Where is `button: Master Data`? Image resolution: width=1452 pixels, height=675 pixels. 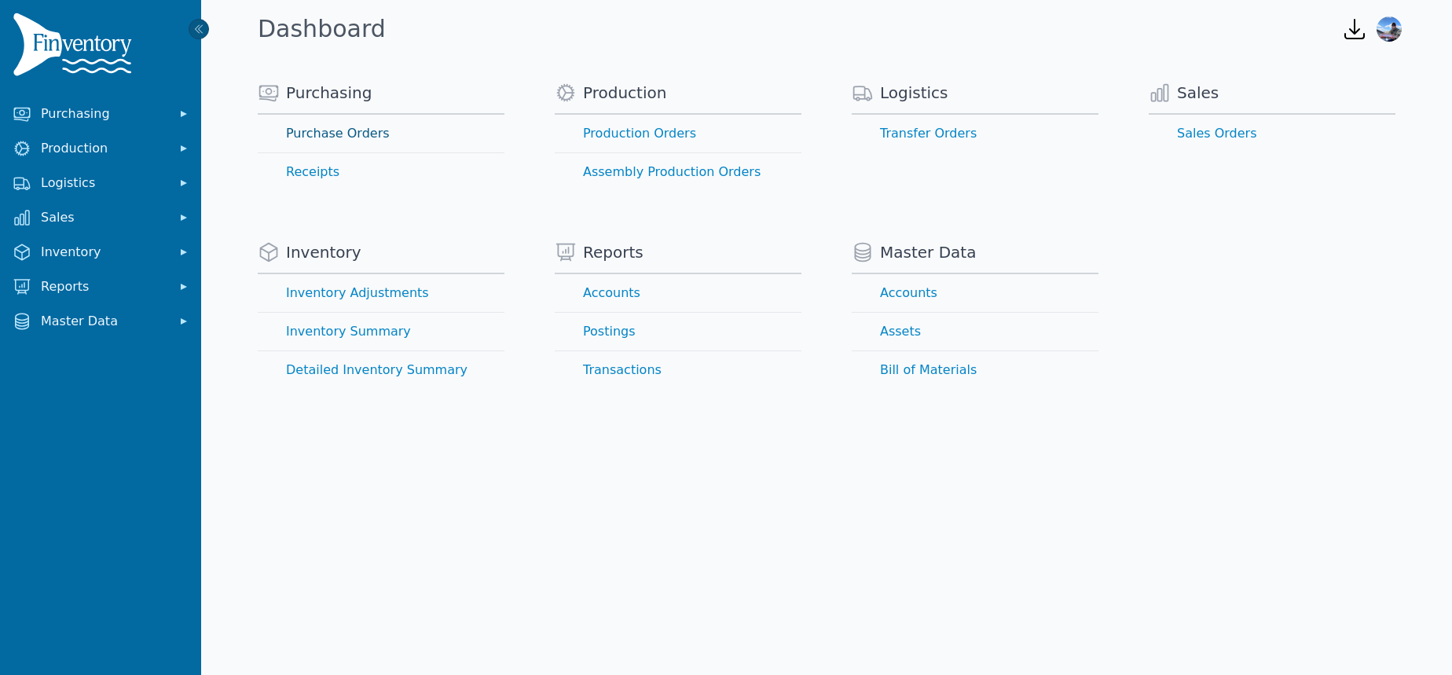 button: Master Data is located at coordinates (101, 321).